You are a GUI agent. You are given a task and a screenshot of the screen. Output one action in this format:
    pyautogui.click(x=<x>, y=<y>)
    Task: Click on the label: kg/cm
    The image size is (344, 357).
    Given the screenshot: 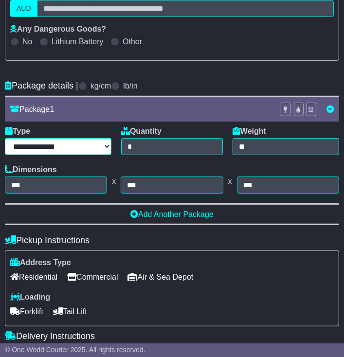 What is the action you would take?
    pyautogui.click(x=101, y=86)
    